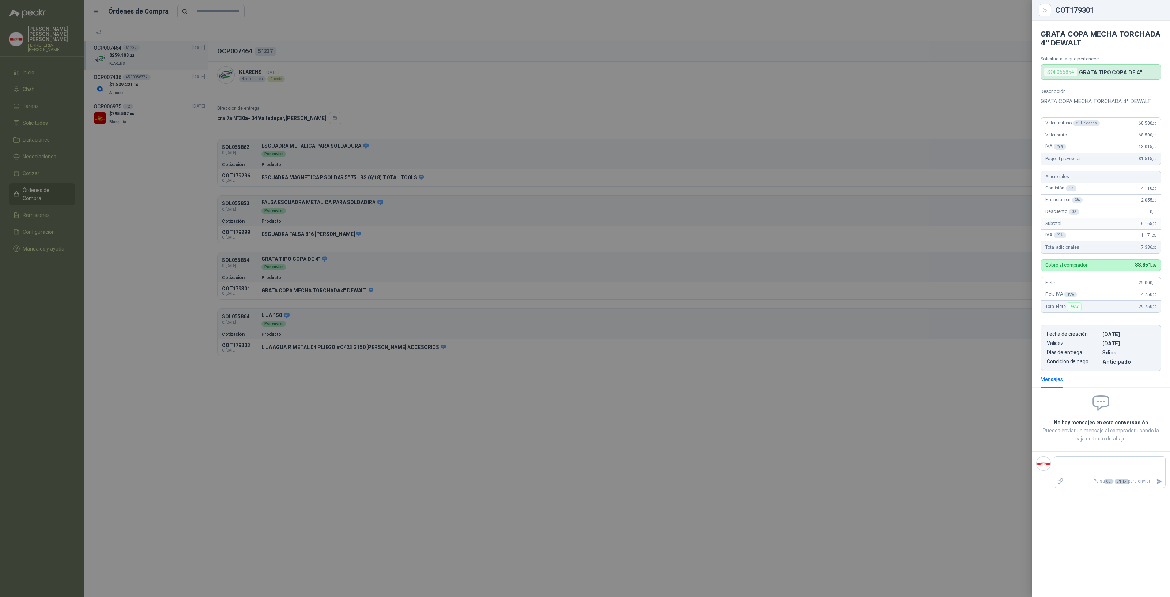  Describe the element at coordinates (1101, 177) in the screenshot. I see `div: Adicionales` at that location.